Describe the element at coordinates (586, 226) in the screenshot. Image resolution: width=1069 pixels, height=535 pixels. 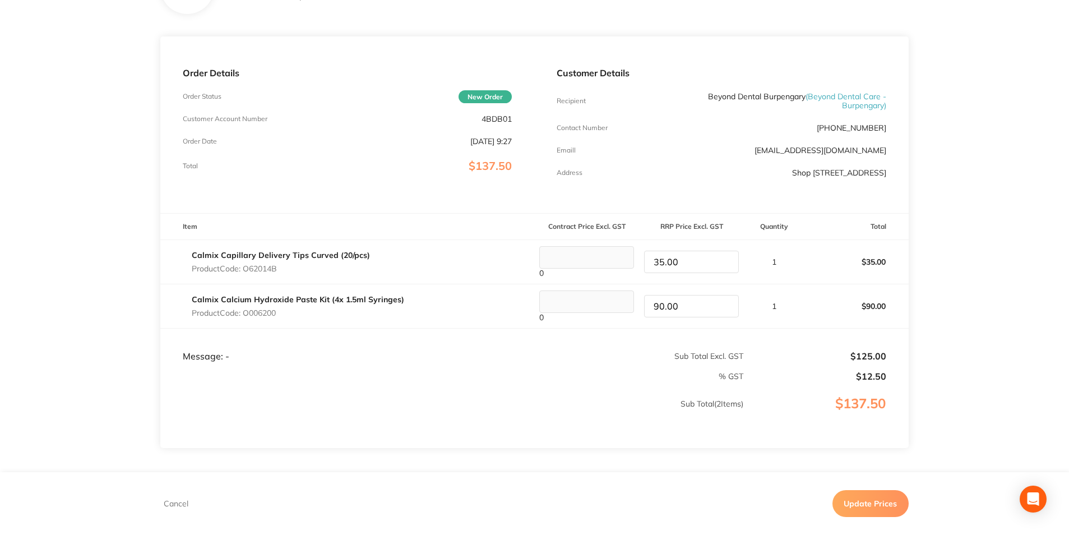
I see `th: Contract Price Excl. GST` at that location.